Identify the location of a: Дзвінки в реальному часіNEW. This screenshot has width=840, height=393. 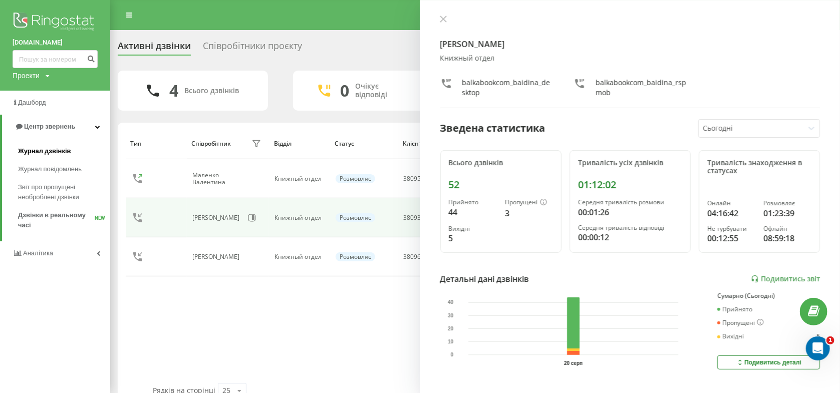
(64, 220).